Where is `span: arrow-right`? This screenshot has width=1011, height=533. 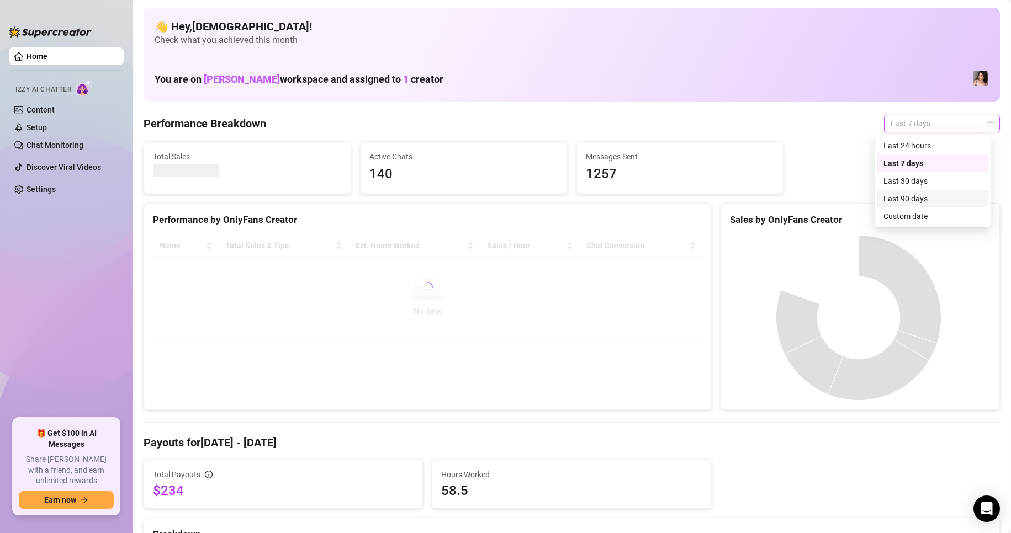 span: arrow-right is located at coordinates (84, 500).